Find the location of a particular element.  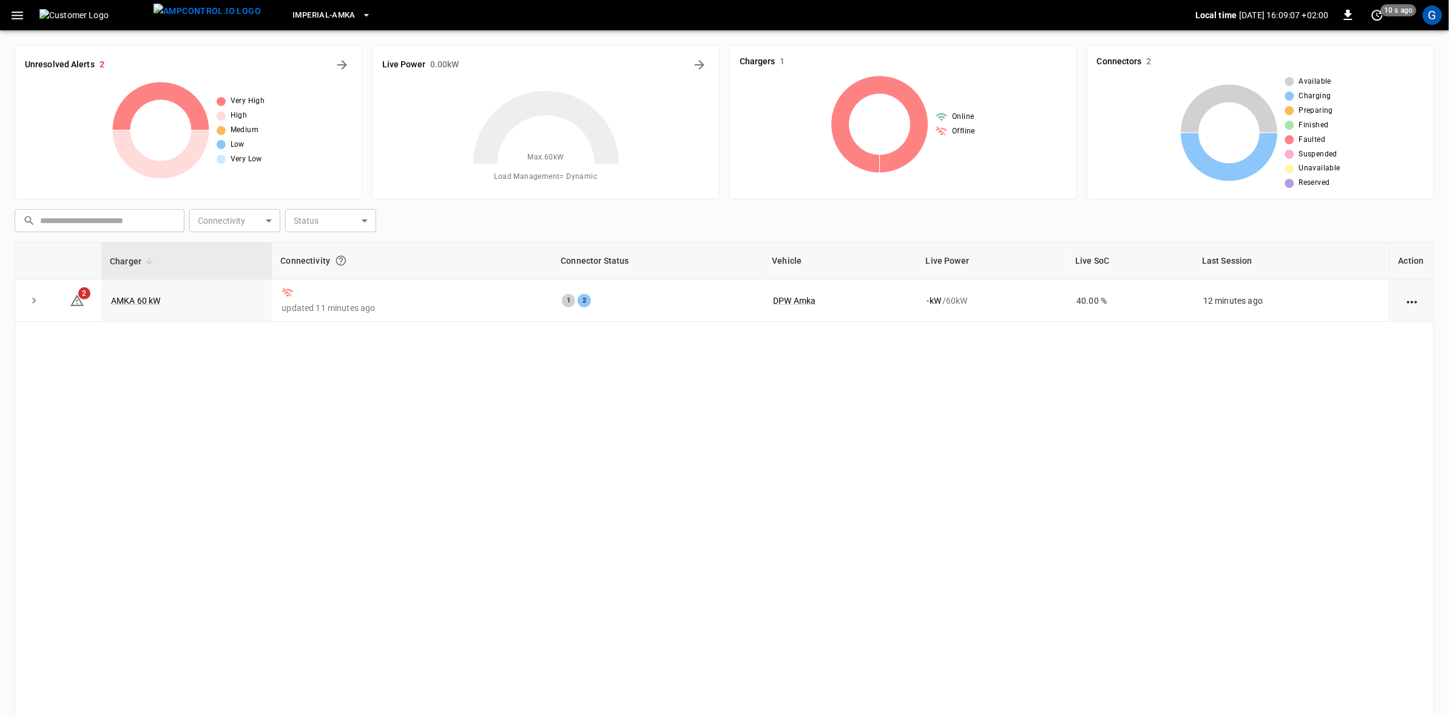

span: Available is located at coordinates (1315, 82).